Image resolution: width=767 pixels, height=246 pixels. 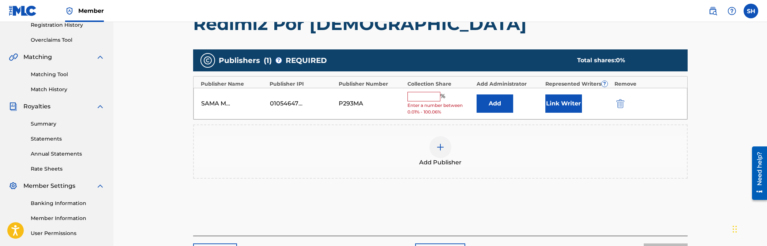 I want to click on span: Add Publisher, so click(x=441, y=162).